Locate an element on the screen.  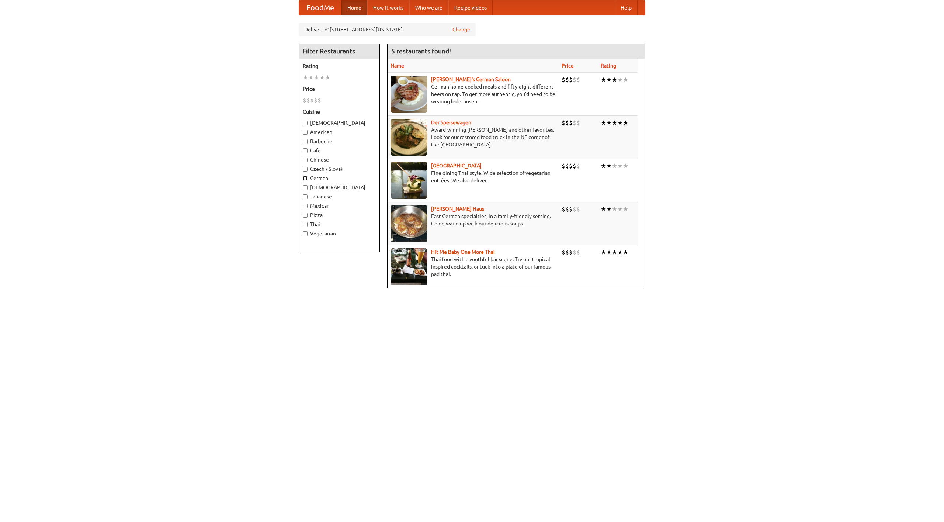
a: How it works is located at coordinates (388, 8).